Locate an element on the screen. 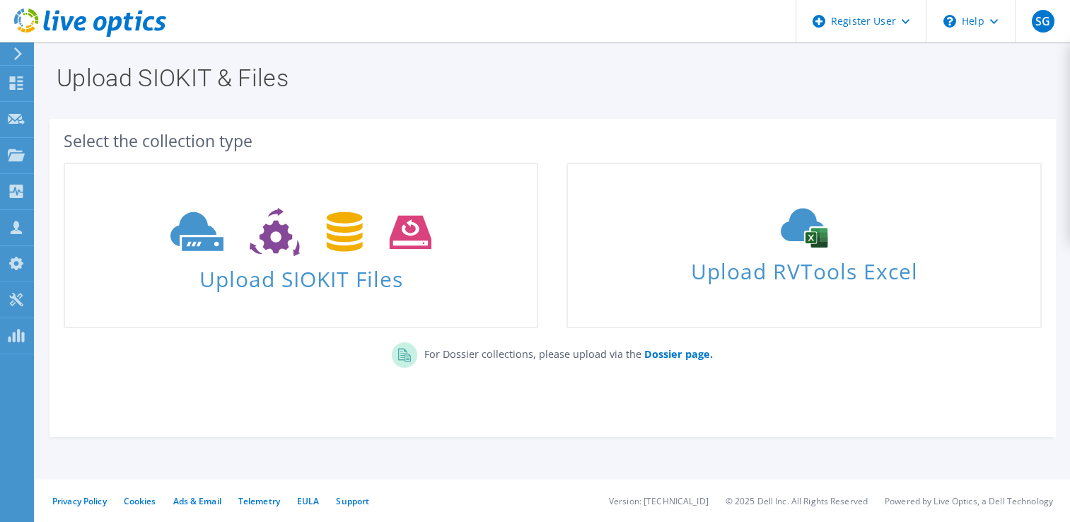  a: Cookies is located at coordinates (140, 501).